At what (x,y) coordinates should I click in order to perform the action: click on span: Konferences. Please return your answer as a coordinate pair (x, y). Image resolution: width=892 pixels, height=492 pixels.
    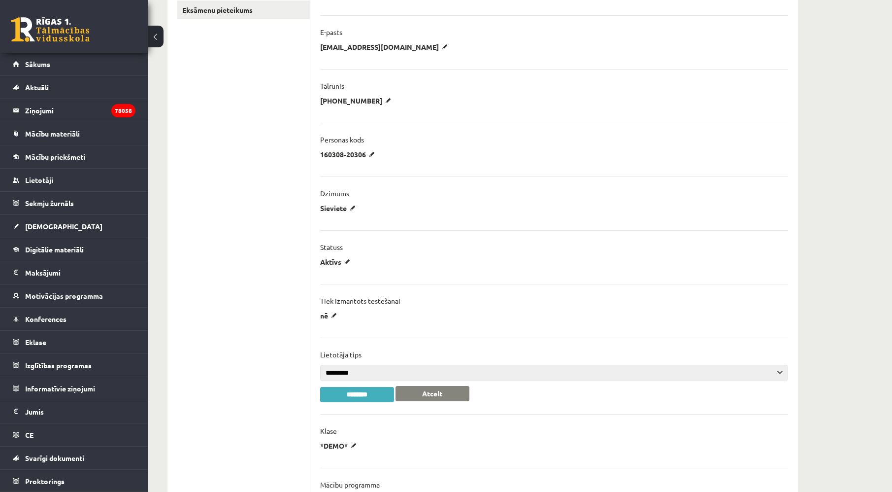
    Looking at the image, I should click on (46, 319).